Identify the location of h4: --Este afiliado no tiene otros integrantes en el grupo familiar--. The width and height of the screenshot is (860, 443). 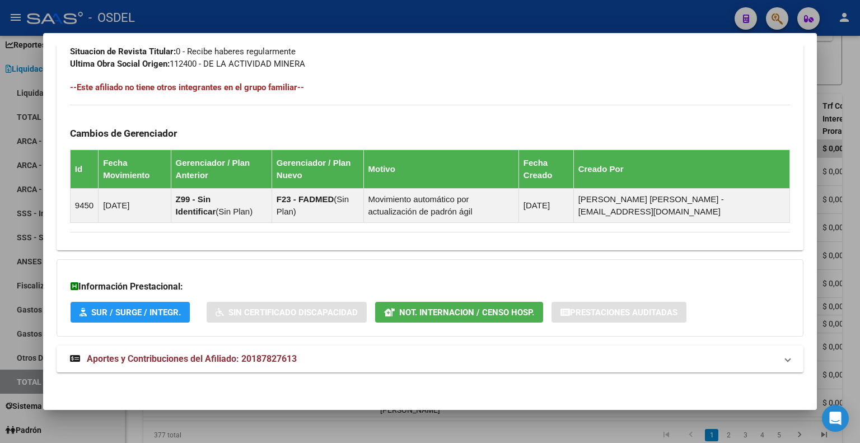
(430, 87).